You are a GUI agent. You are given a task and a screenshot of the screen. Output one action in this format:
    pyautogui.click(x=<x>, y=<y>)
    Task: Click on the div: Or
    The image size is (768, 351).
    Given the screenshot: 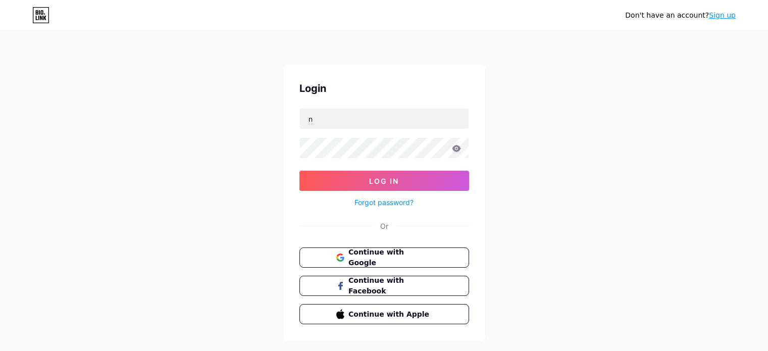 What is the action you would take?
    pyautogui.click(x=384, y=226)
    